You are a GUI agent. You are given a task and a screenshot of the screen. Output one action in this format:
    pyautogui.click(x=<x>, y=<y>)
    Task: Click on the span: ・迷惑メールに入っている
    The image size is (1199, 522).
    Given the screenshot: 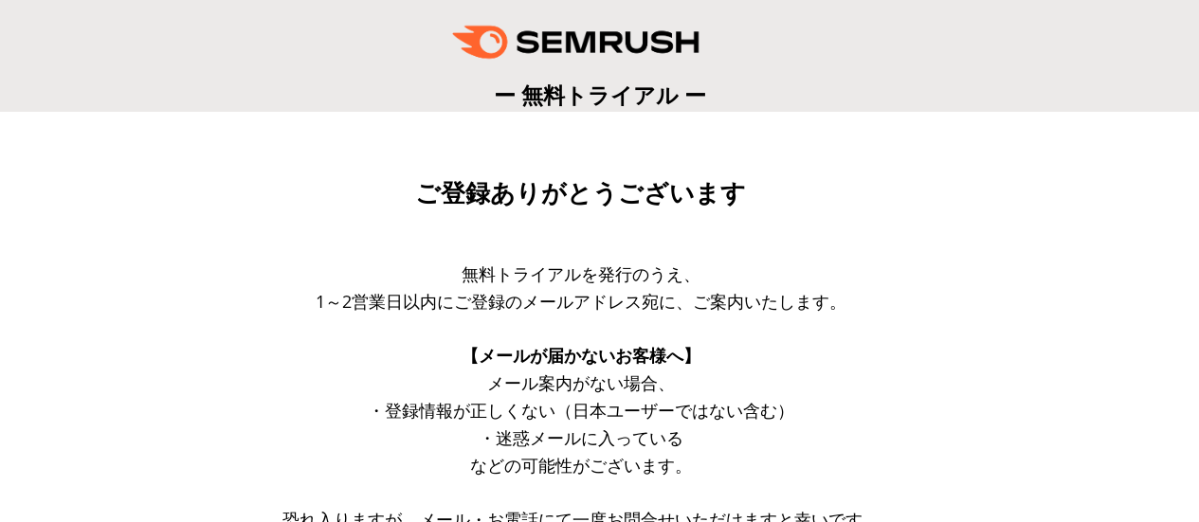 What is the action you would take?
    pyautogui.click(x=581, y=438)
    